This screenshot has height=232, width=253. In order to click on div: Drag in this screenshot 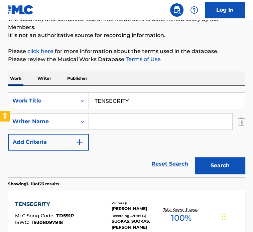, I will do `click(223, 217)`.